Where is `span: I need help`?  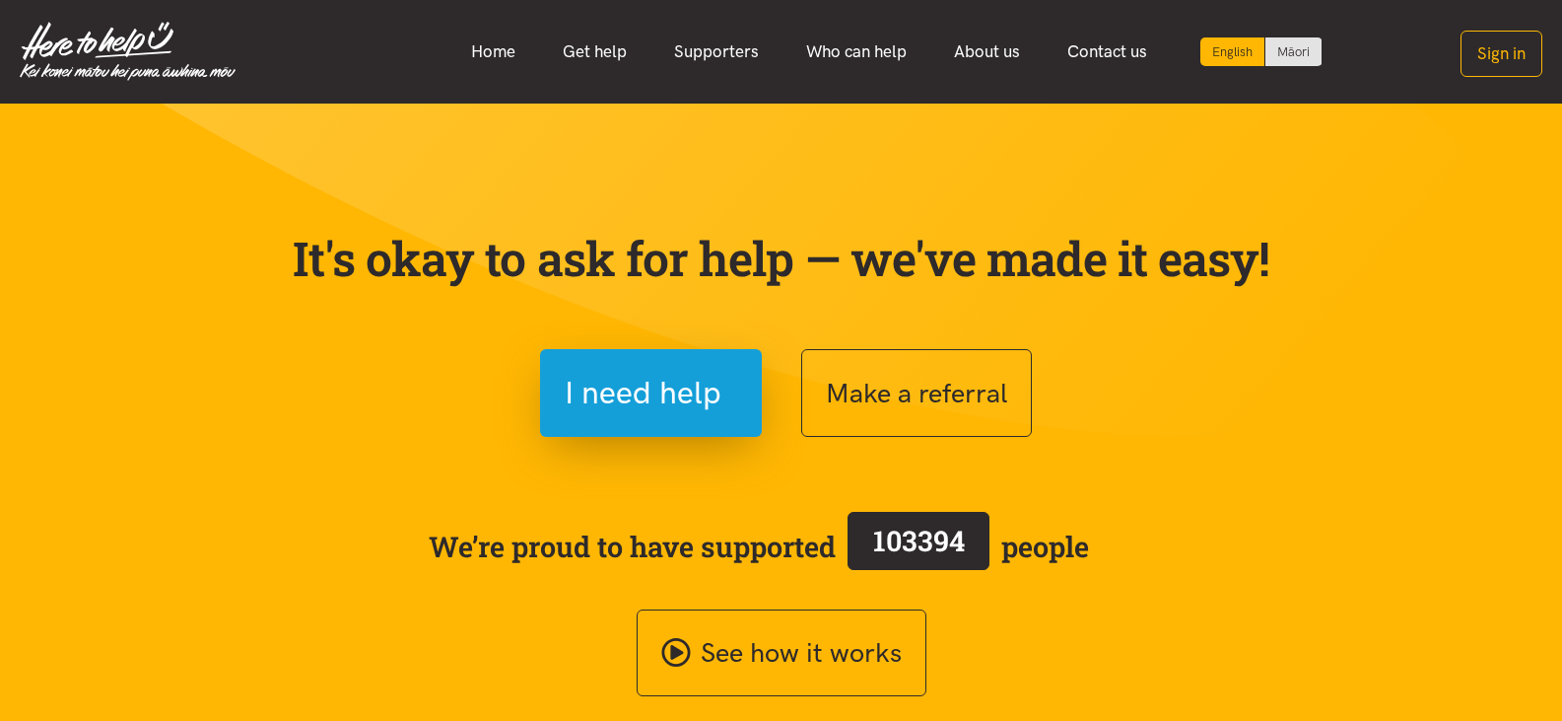
span: I need help is located at coordinates (643, 392).